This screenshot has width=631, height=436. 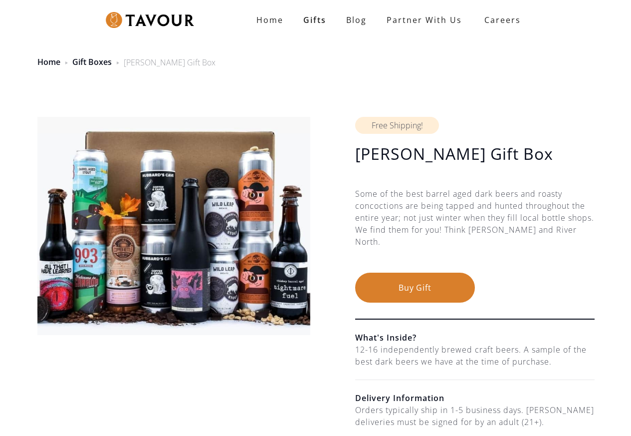 What do you see at coordinates (397, 125) in the screenshot?
I see `div: Free Shipping!` at bounding box center [397, 125].